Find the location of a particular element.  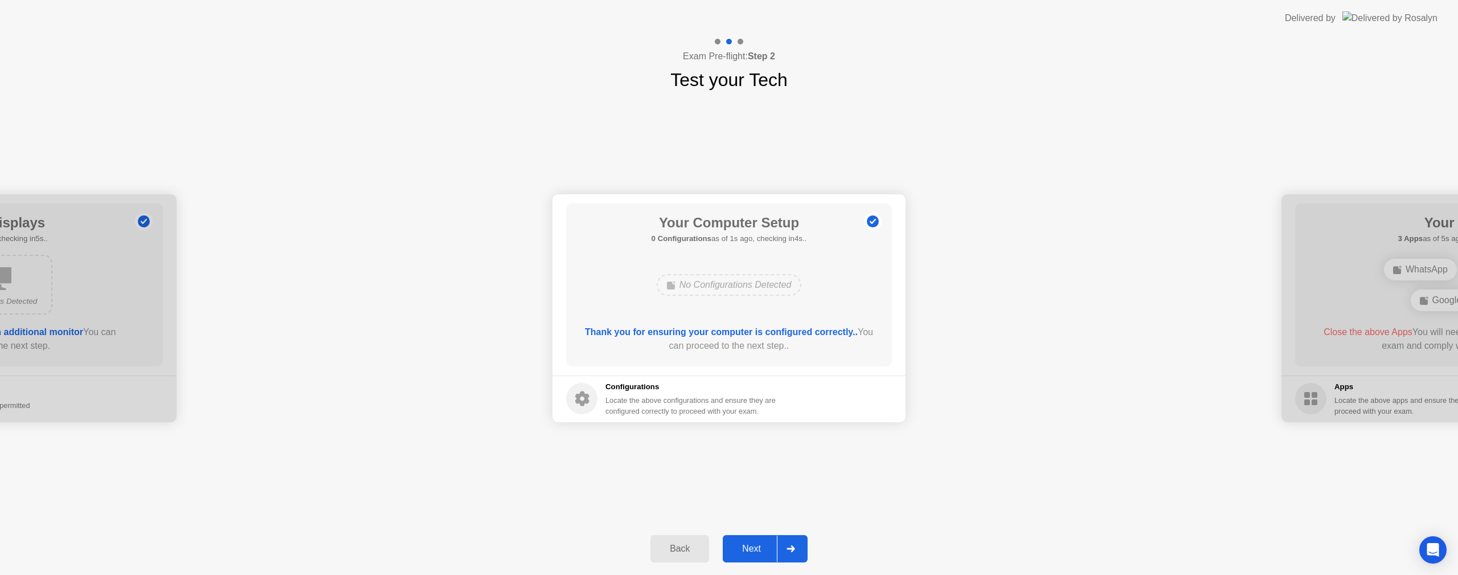

img: Delivered by Rosalyn is located at coordinates (1390, 18).